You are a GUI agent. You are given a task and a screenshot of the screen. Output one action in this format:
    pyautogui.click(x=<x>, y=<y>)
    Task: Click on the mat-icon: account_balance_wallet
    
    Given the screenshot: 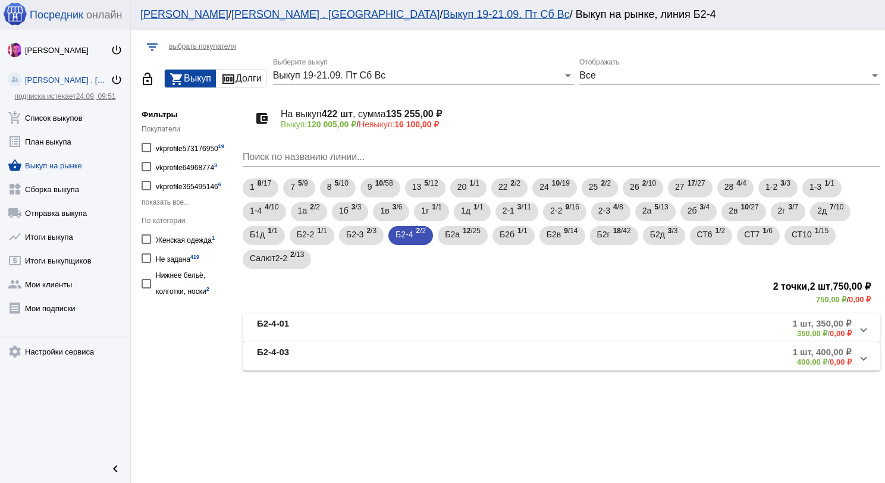 What is the action you would take?
    pyautogui.click(x=262, y=118)
    